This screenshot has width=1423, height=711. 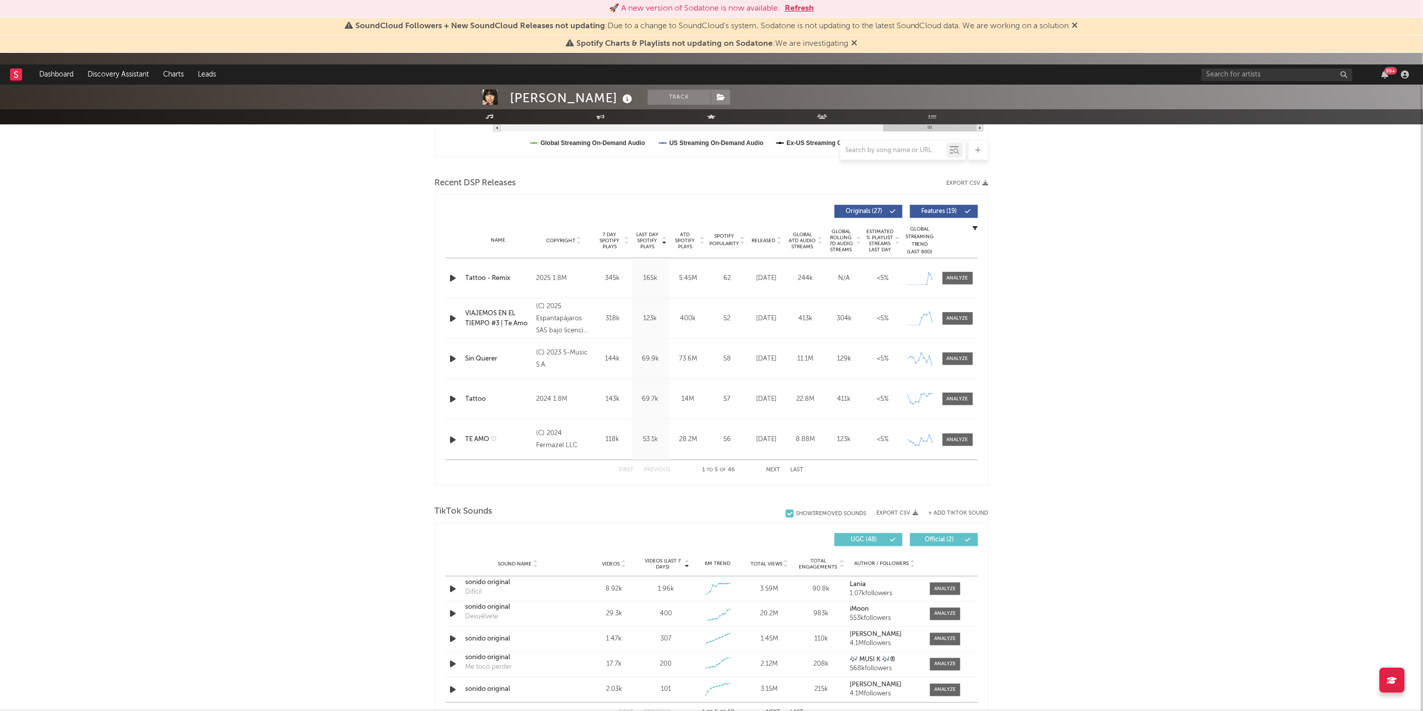 I want to click on div: 2024 1.8M, so click(x=563, y=399).